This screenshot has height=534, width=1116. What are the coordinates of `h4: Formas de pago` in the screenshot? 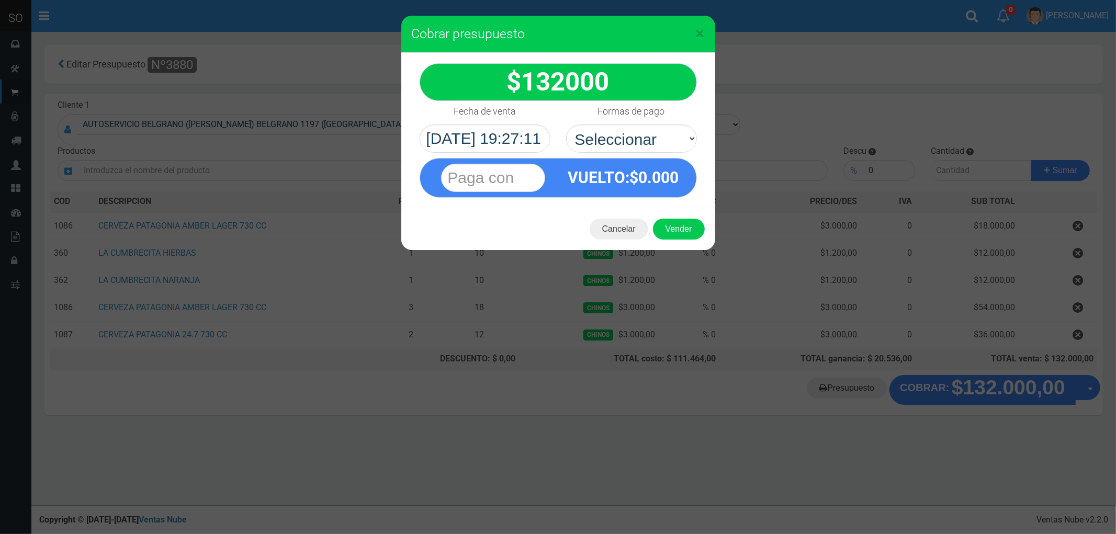 It's located at (632, 111).